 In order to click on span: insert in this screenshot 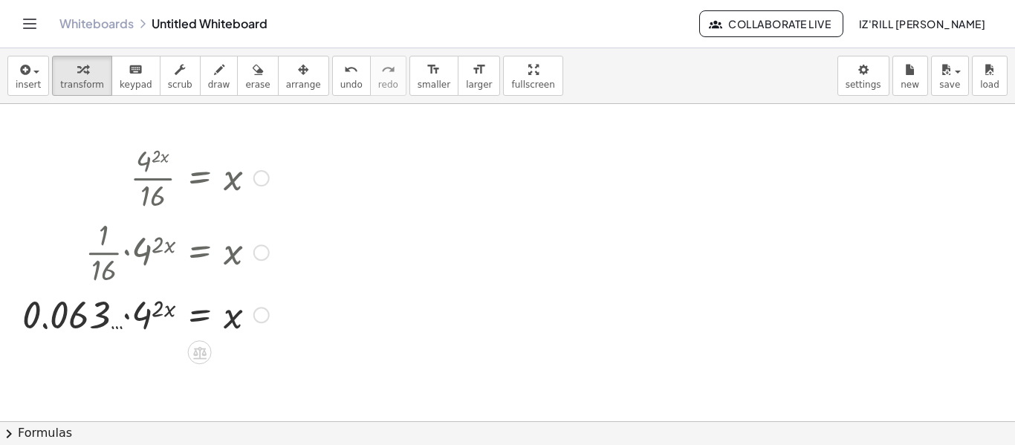, I will do `click(28, 85)`.